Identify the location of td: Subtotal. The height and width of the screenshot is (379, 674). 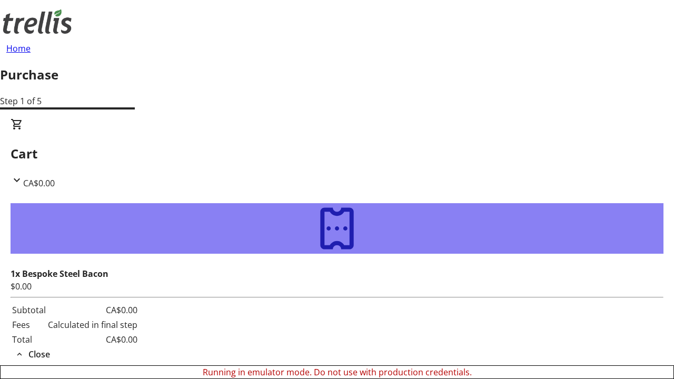
(29, 310).